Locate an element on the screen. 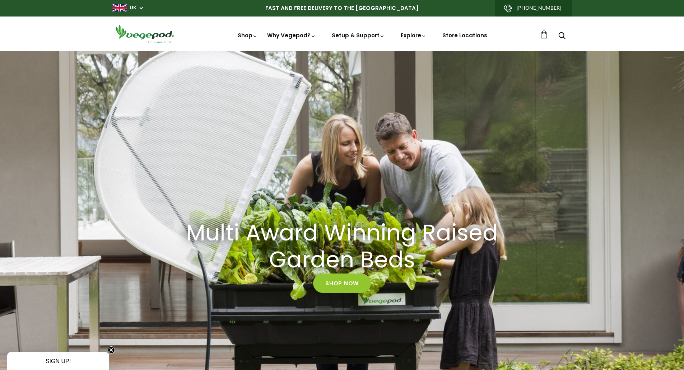 The image size is (684, 370). button: Close teaser is located at coordinates (111, 350).